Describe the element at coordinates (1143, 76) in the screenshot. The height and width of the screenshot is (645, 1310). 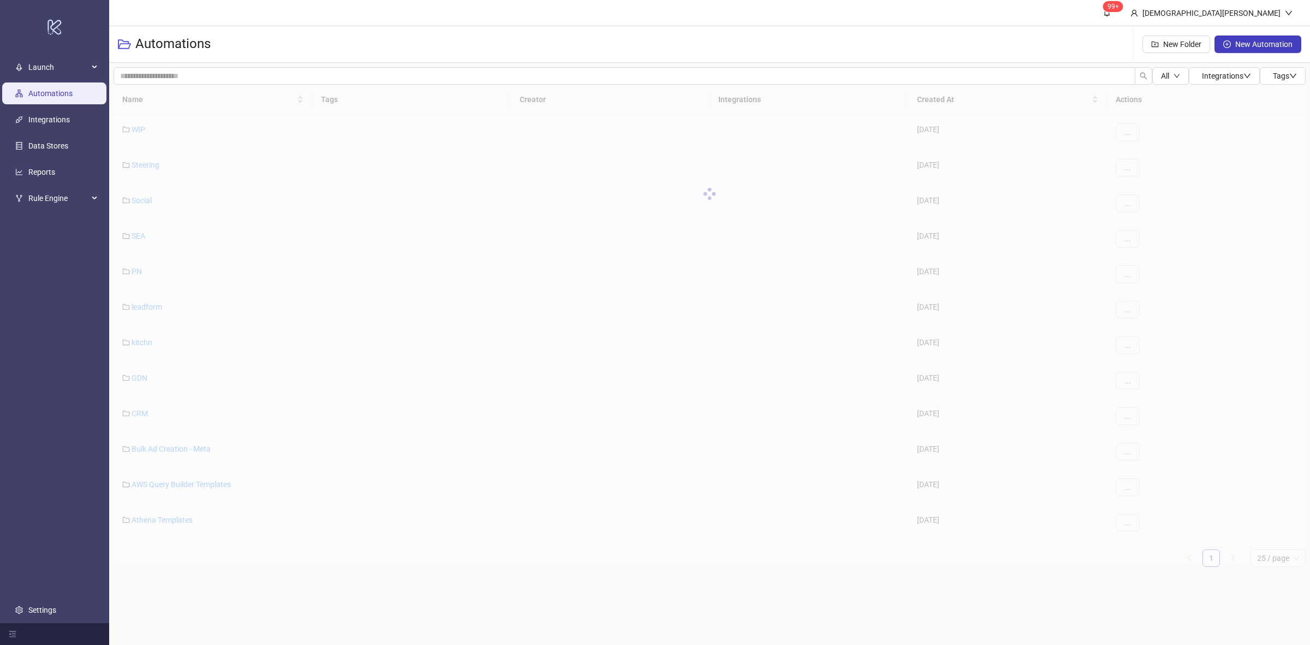
I see `span: search` at that location.